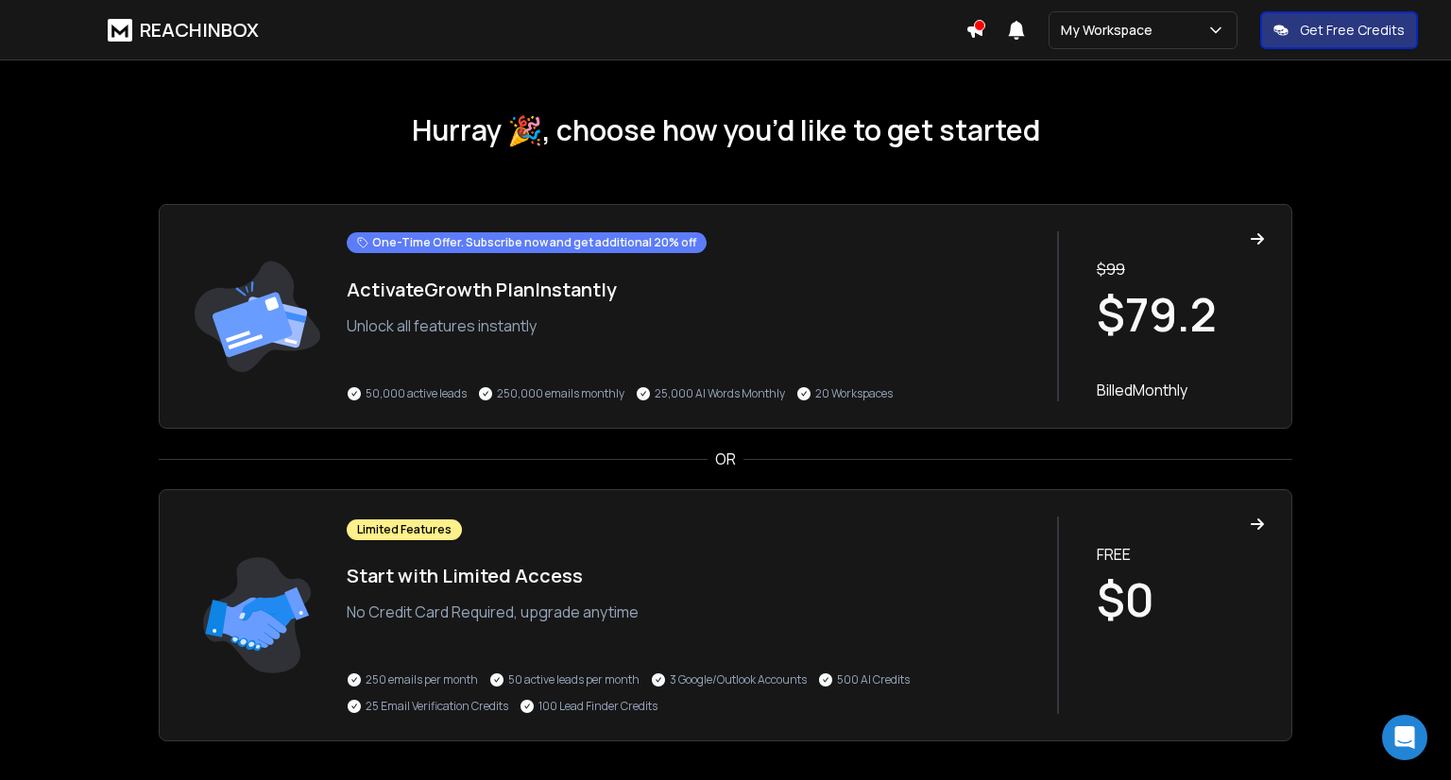 The height and width of the screenshot is (780, 1451). What do you see at coordinates (720, 394) in the screenshot?
I see `p: 25,000 AI Words Monthly` at bounding box center [720, 394].